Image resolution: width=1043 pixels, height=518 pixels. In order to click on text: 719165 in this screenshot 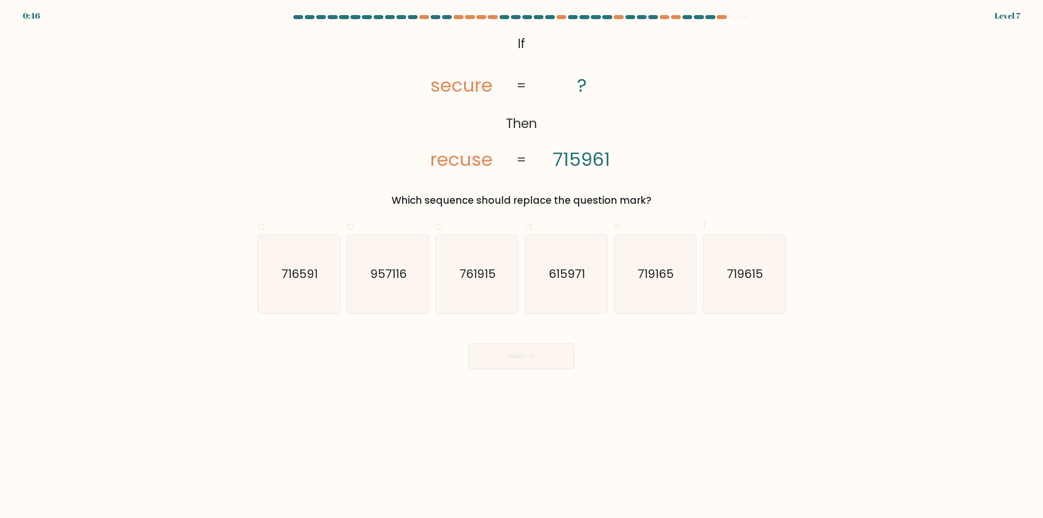, I will do `click(656, 274)`.